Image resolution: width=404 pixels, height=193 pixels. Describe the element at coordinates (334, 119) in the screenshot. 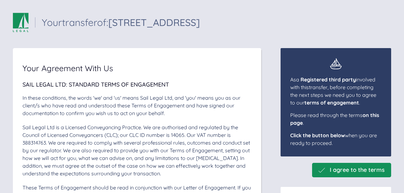

I see `span: Please read through the terms .` at that location.